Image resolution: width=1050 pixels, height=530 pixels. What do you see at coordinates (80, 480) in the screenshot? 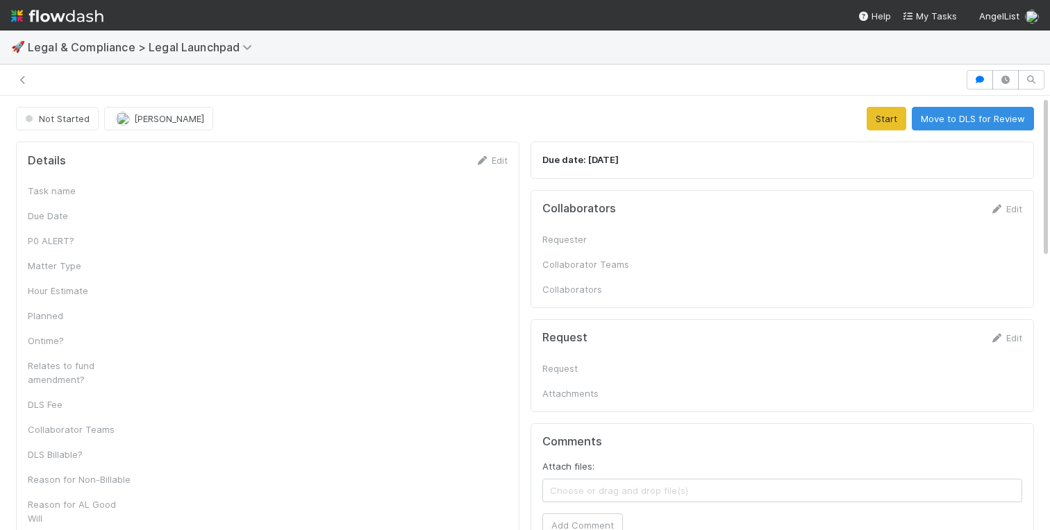
I see `div: Reason for Non-Billable` at bounding box center [80, 480].